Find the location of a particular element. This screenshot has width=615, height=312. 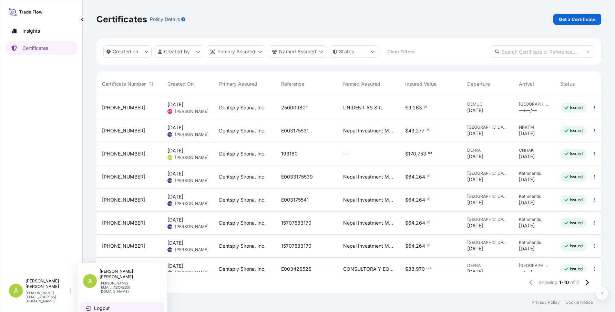

p: Certificates is located at coordinates (35, 48).